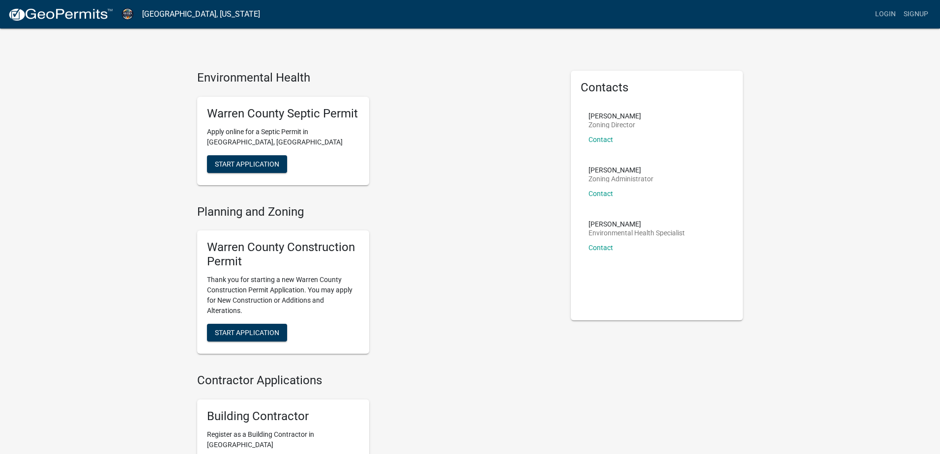 This screenshot has width=940, height=454. I want to click on h5: Warren County Construction Permit, so click(283, 255).